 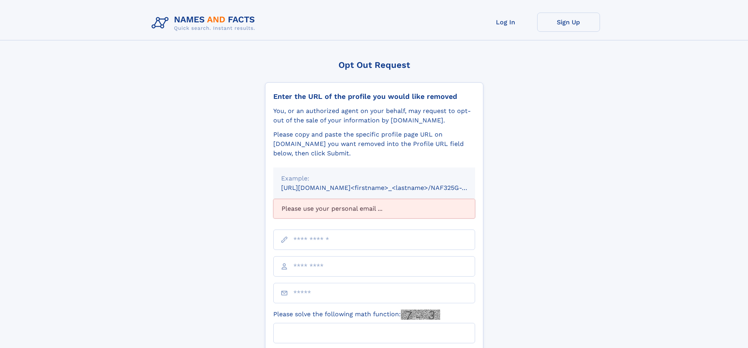 I want to click on div: Example:, so click(x=374, y=179).